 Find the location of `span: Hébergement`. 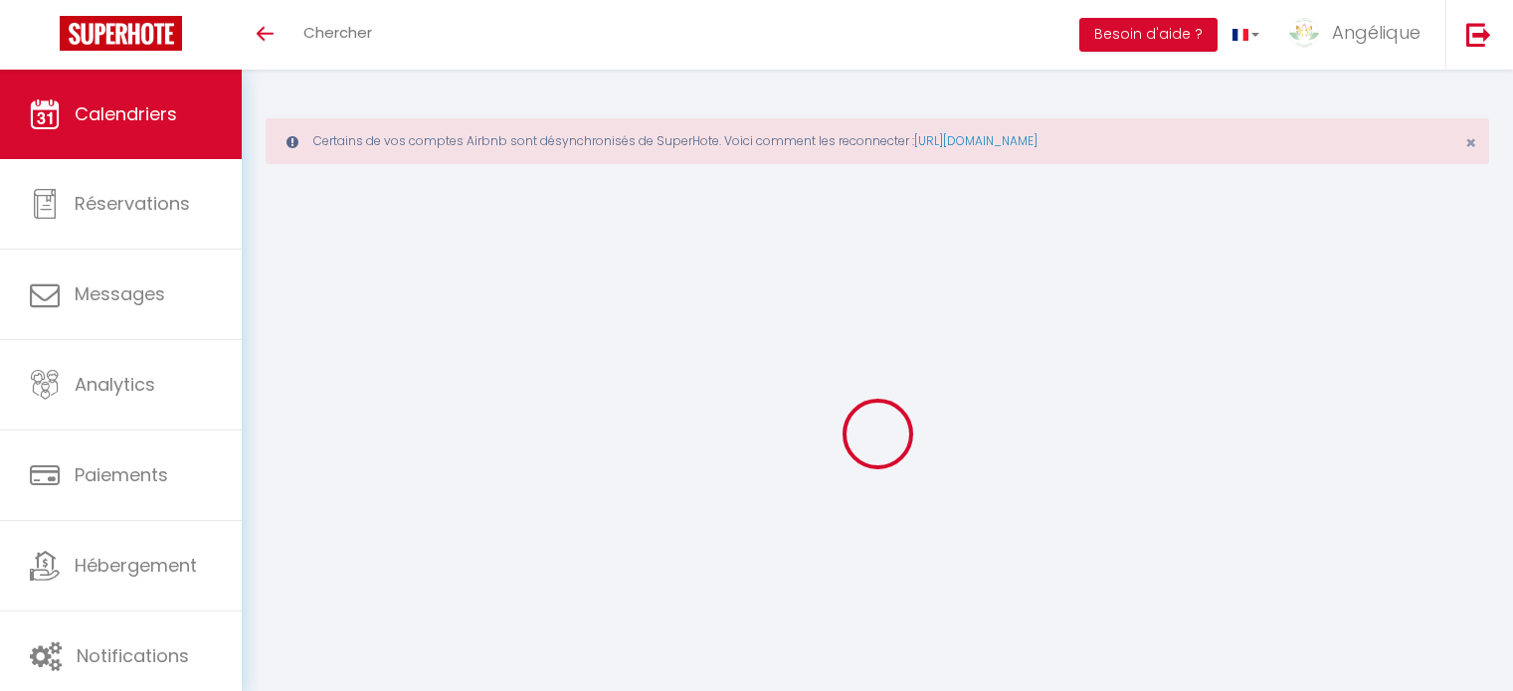

span: Hébergement is located at coordinates (135, 565).